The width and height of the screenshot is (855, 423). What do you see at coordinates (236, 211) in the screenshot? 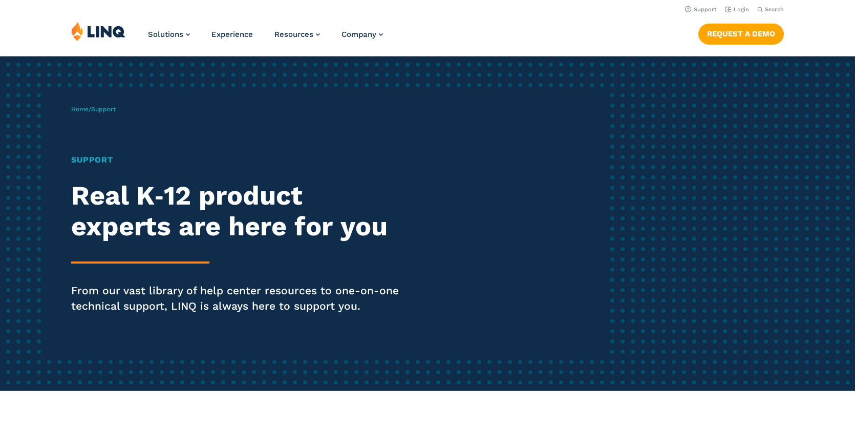
I see `h2: Real K‑12 product experts are here for you` at bounding box center [236, 211].